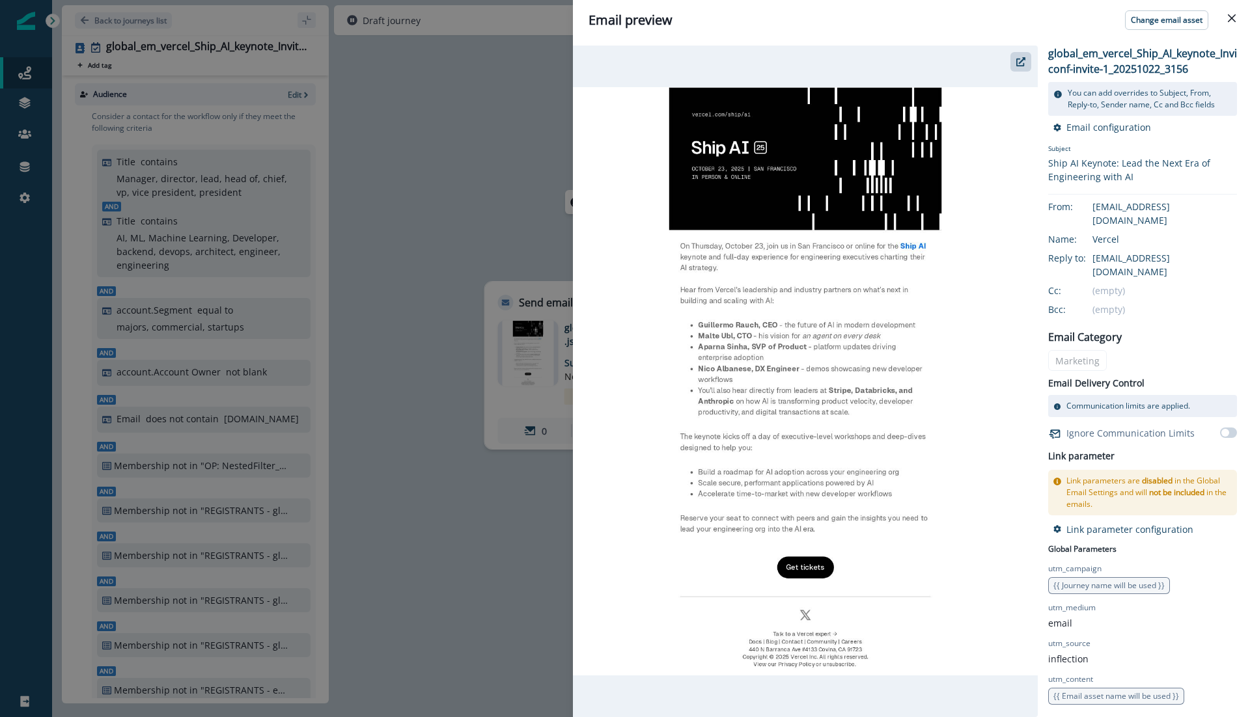 The width and height of the screenshot is (1250, 717). Describe the element at coordinates (1072, 608) in the screenshot. I see `p: utm_medium` at that location.